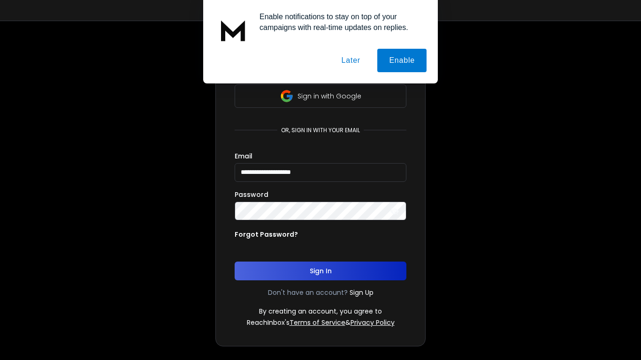 Image resolution: width=641 pixels, height=360 pixels. Describe the element at coordinates (244, 156) in the screenshot. I see `label: Email` at that location.